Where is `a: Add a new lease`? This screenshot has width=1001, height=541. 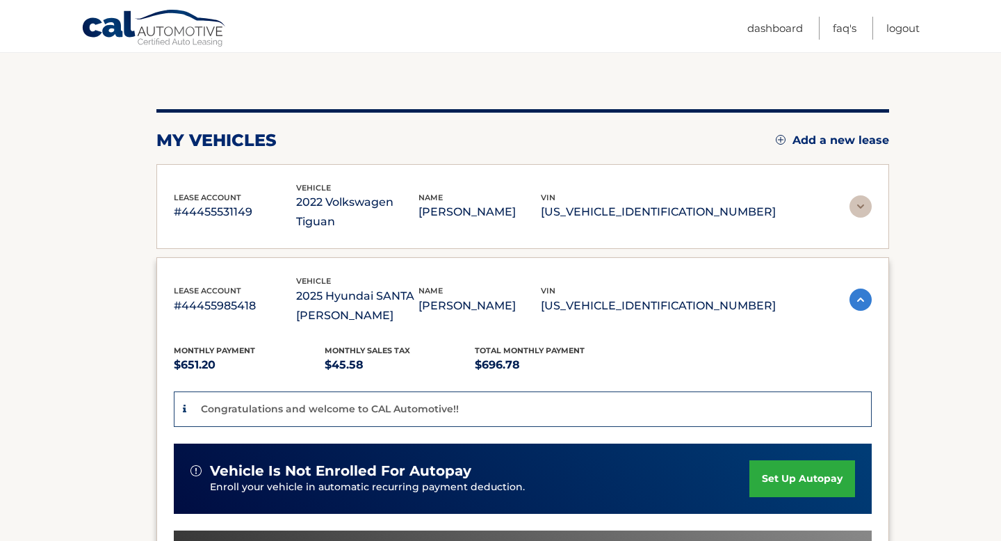 a: Add a new lease is located at coordinates (832, 140).